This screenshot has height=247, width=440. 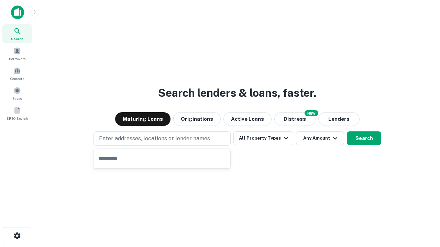 What do you see at coordinates (17, 113) in the screenshot?
I see `div: SREO Search` at bounding box center [17, 113].